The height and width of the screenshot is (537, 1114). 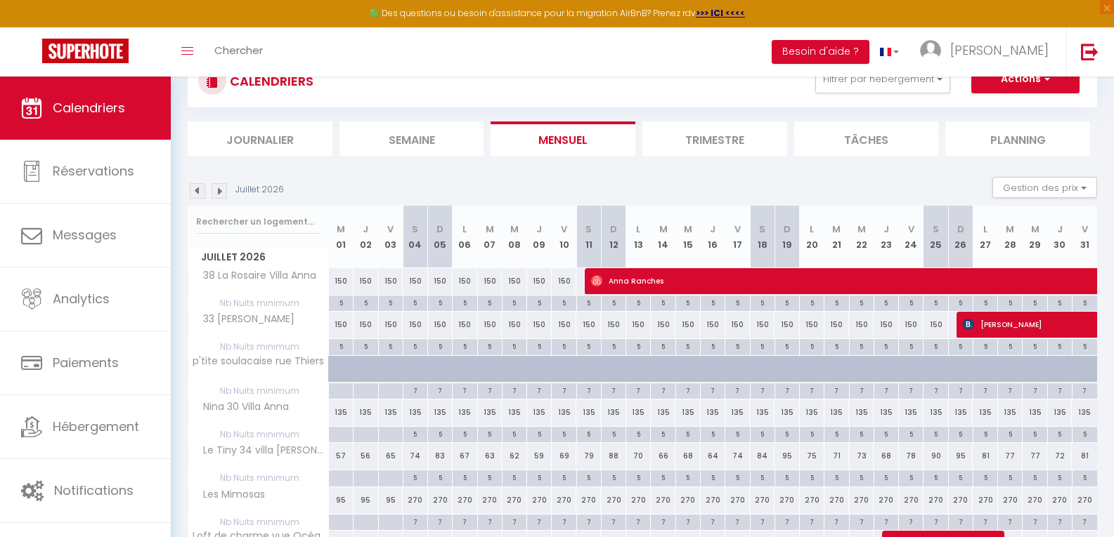 What do you see at coordinates (365, 456) in the screenshot?
I see `div: 56` at bounding box center [365, 456].